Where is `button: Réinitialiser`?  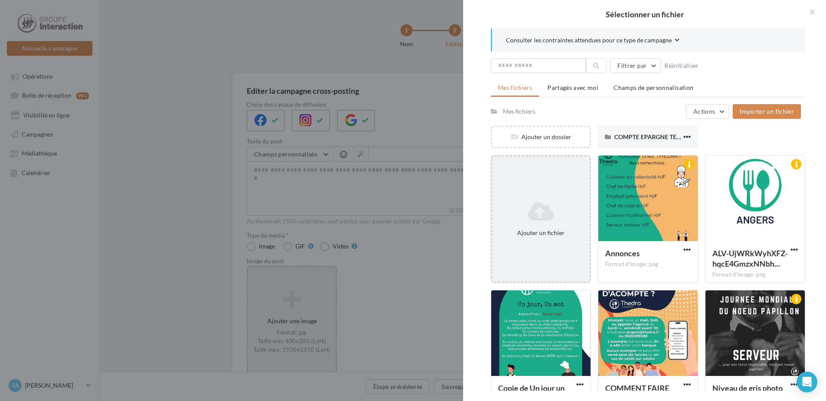
button: Réinitialiser is located at coordinates (681, 66).